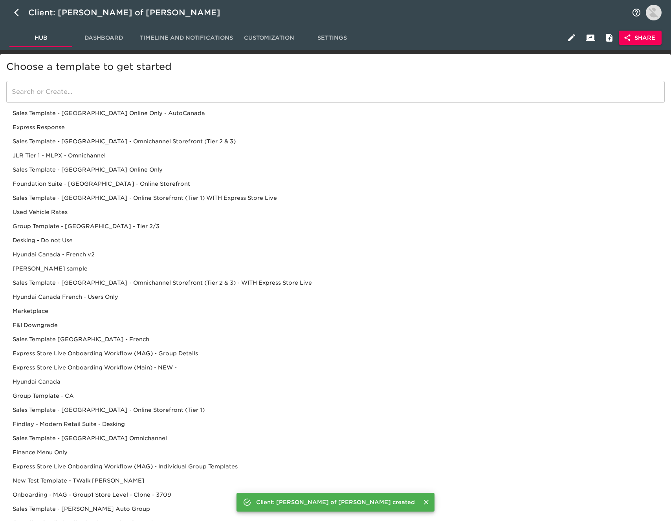 The width and height of the screenshot is (671, 521). I want to click on input: search, so click(336, 92).